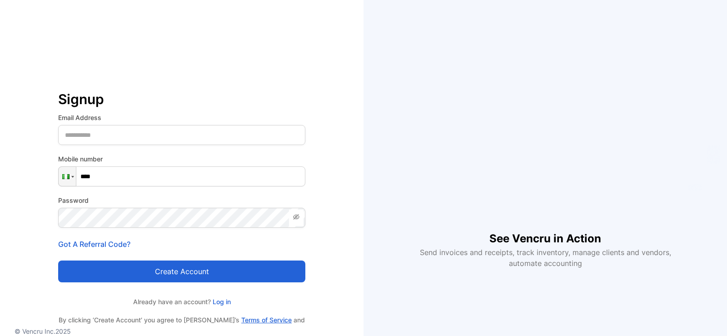 The width and height of the screenshot is (727, 336). What do you see at coordinates (182, 200) in the screenshot?
I see `label: Password` at bounding box center [182, 200].